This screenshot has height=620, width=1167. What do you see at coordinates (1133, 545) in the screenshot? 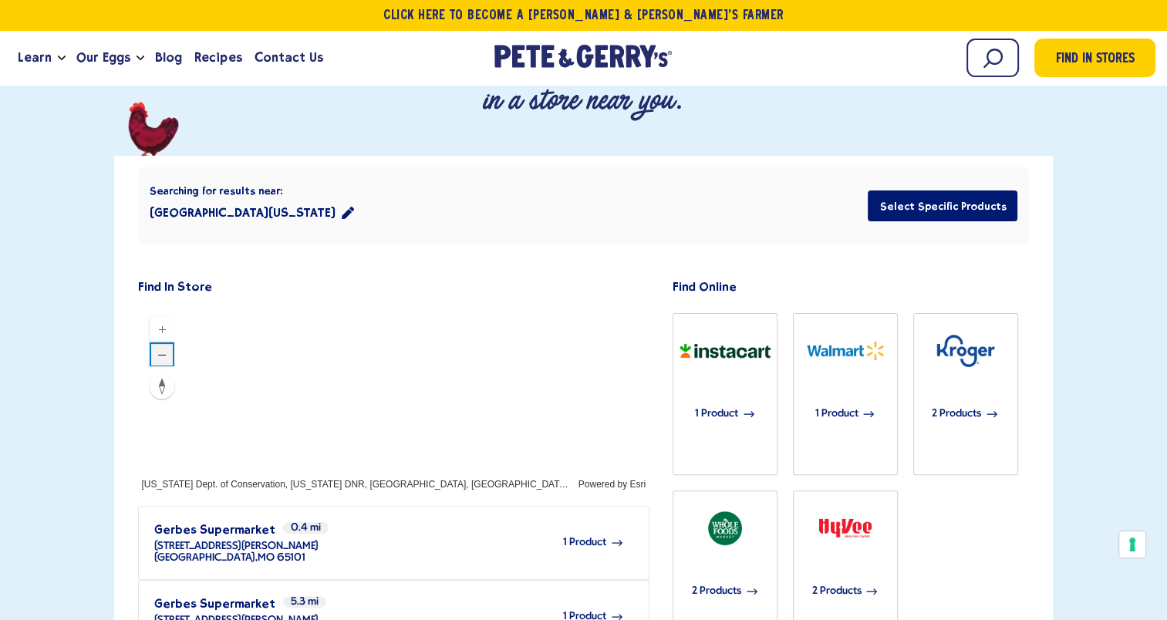
I see `button: Your consent preferences for tracking technologies` at bounding box center [1133, 545].